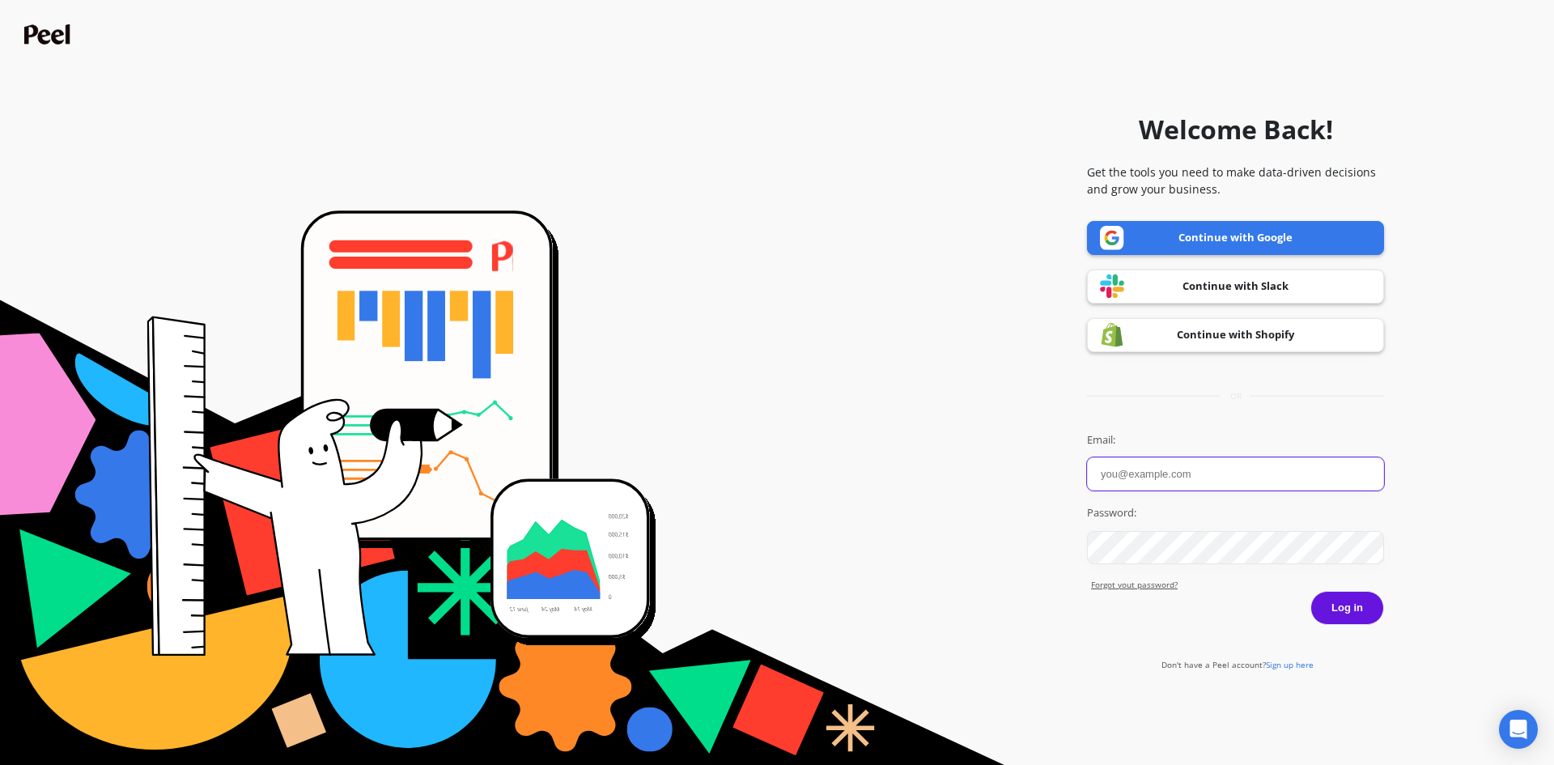  I want to click on a: Continue with Slack, so click(1235, 286).